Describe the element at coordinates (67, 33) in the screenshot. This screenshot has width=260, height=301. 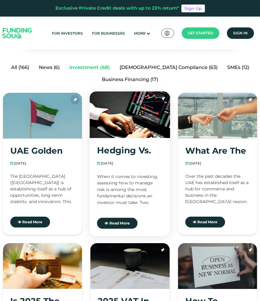
I see `a: For Investors` at that location.